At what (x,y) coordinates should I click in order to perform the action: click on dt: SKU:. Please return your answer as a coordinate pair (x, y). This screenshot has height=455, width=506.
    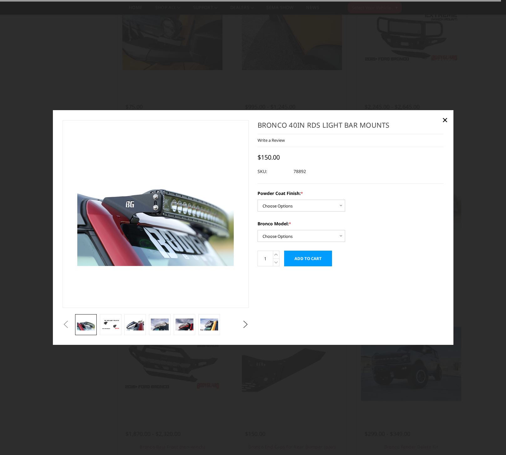
    Looking at the image, I should click on (273, 171).